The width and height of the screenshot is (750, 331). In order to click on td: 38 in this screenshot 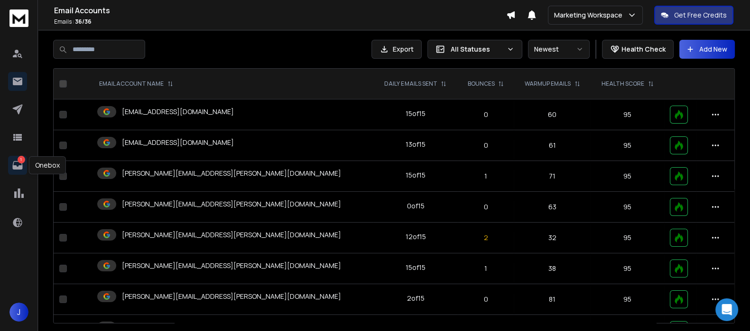, I will do `click(552, 269)`.